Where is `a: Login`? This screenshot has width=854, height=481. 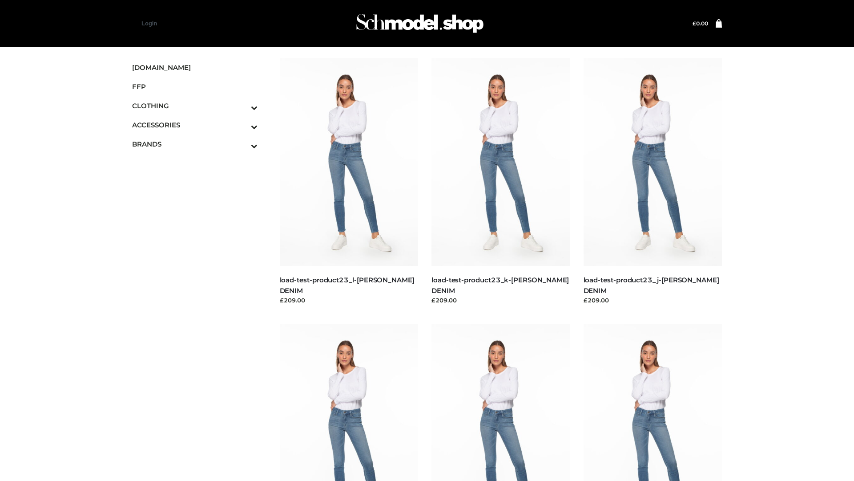
a: Login is located at coordinates (149, 23).